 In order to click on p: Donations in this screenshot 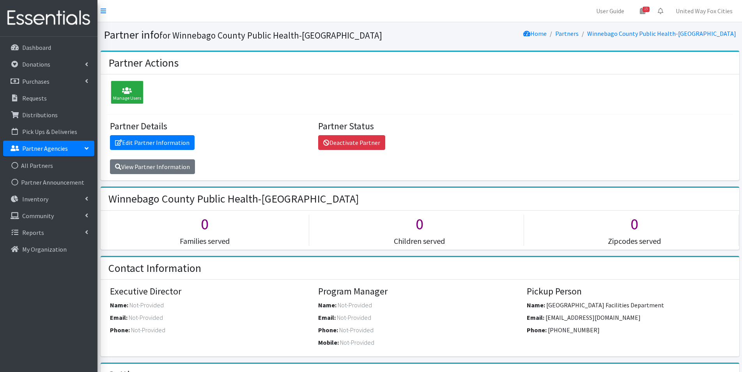, I will do `click(36, 64)`.